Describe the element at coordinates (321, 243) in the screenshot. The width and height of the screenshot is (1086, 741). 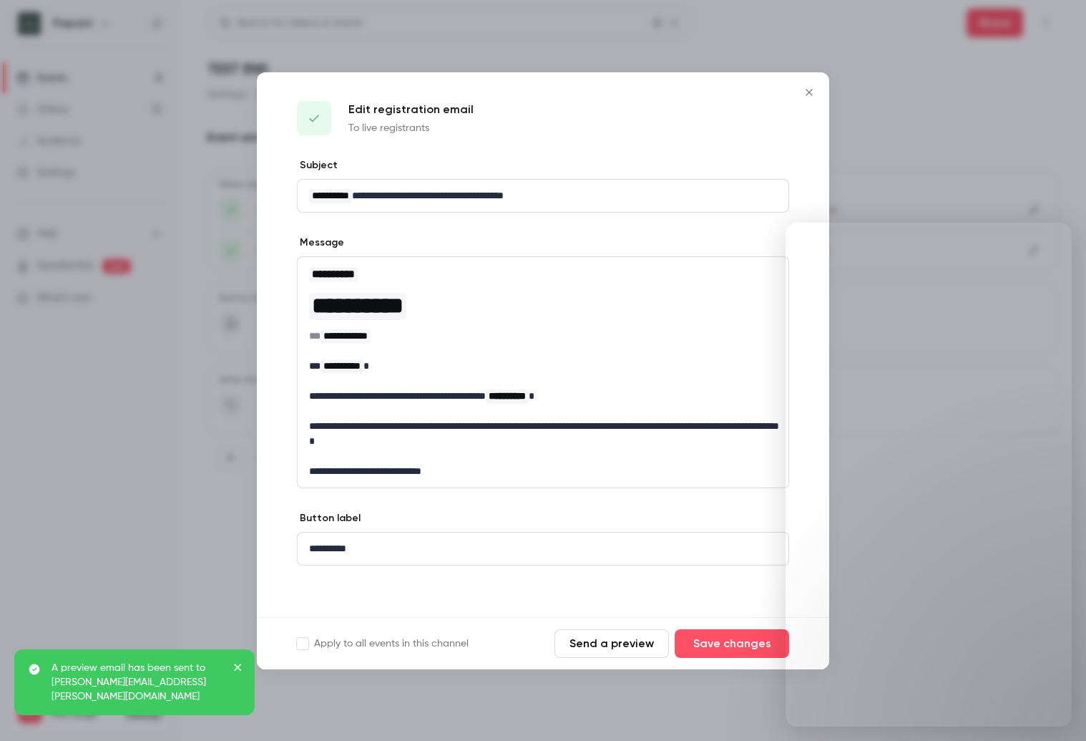
I see `label: Message` at that location.